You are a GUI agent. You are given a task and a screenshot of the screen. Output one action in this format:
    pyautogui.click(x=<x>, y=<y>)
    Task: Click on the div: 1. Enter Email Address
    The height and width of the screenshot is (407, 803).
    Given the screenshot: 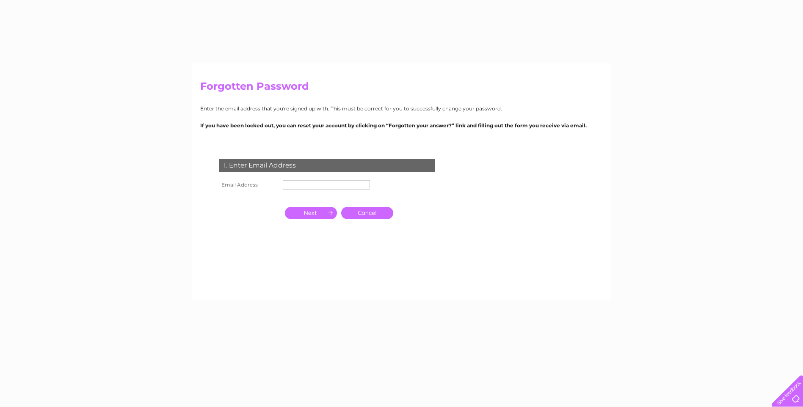 What is the action you would take?
    pyautogui.click(x=327, y=166)
    